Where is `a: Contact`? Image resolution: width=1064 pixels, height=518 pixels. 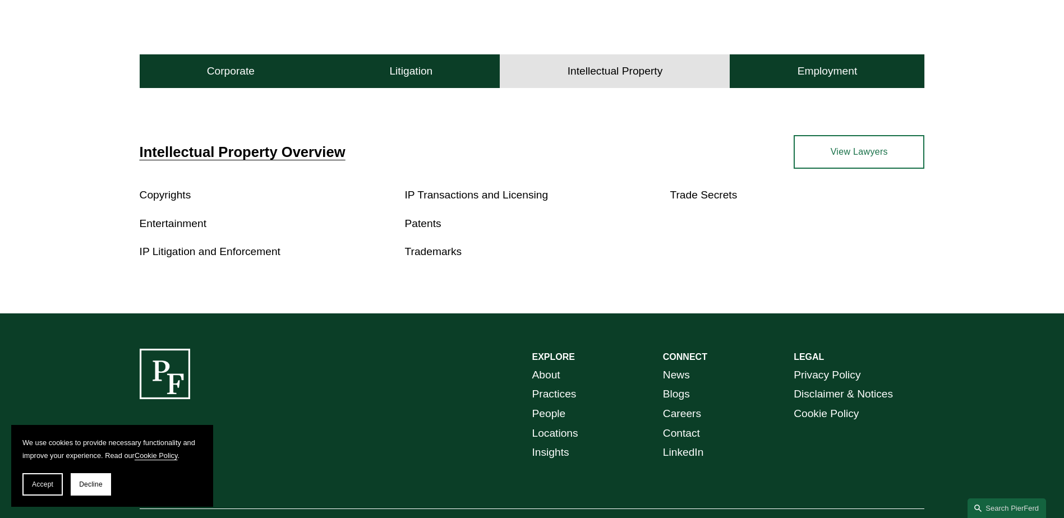
a: Contact is located at coordinates (681, 434).